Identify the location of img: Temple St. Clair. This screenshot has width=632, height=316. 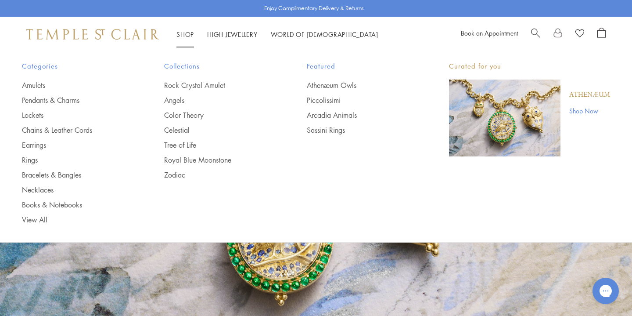
(93, 34).